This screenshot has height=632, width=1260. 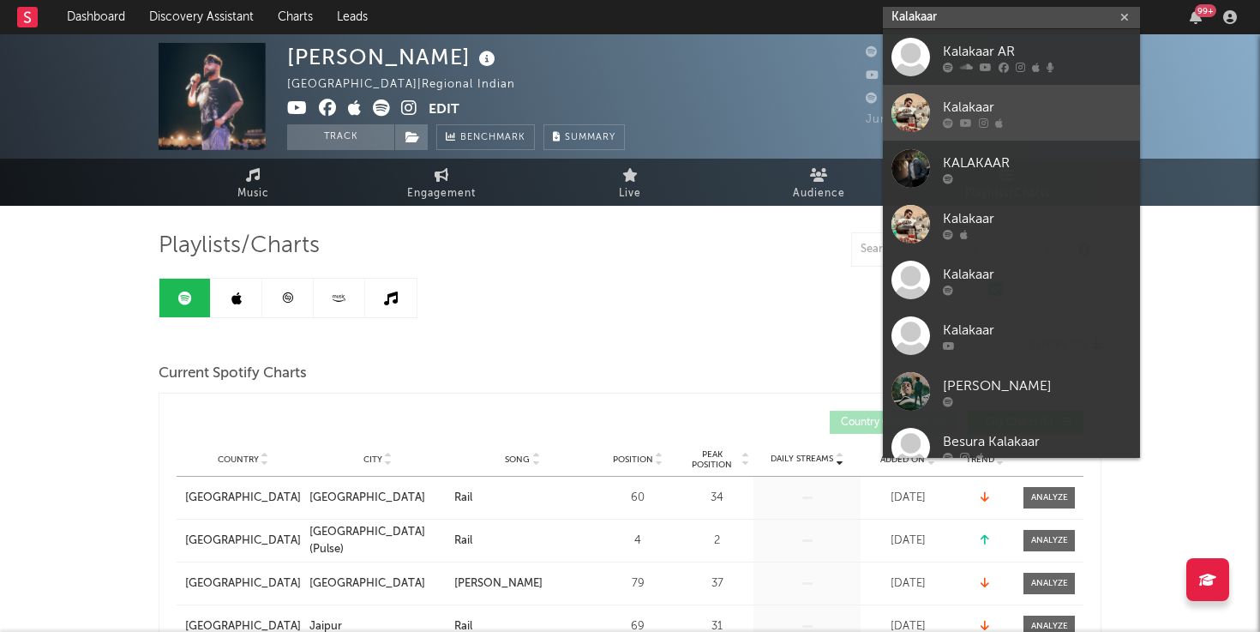 What do you see at coordinates (899, 52) in the screenshot?
I see `span: 380,626` at bounding box center [899, 52].